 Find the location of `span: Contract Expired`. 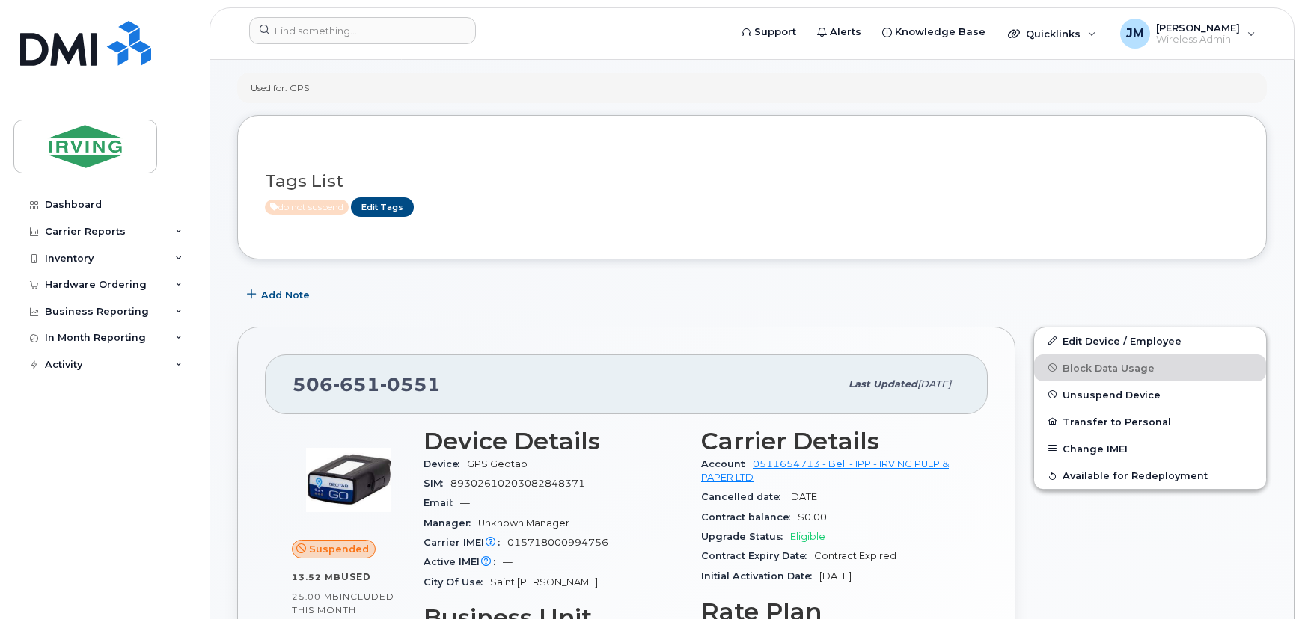

span: Contract Expired is located at coordinates (855, 556).